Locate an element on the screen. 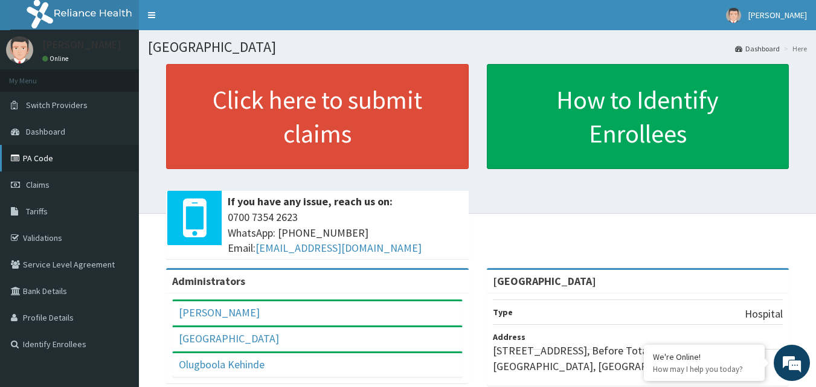 The width and height of the screenshot is (816, 387). a: Click here to submit claims is located at coordinates (317, 117).